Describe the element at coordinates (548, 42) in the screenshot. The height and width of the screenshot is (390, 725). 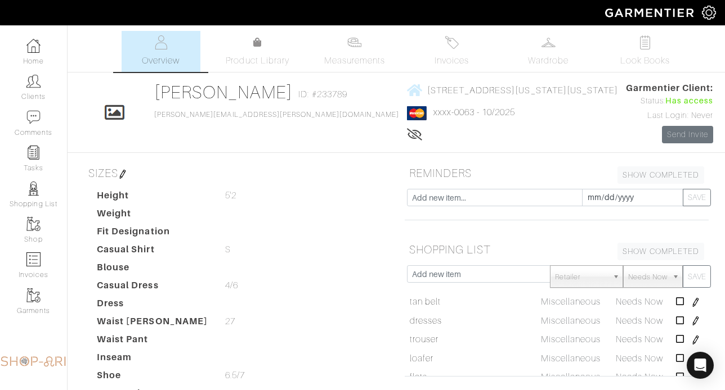
I see `img: wardrobe-487a4870c1b7c33e795ec22d11cfc2ed9d08956e64fb3008fe2437562e282088.svg` at that location.